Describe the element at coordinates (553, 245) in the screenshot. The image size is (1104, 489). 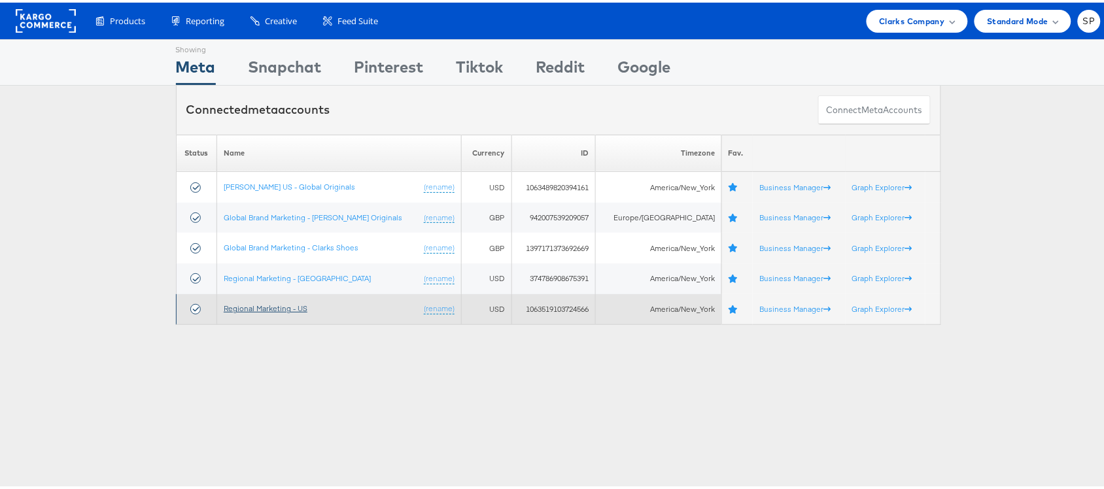
I see `td: 1397171373692669` at that location.